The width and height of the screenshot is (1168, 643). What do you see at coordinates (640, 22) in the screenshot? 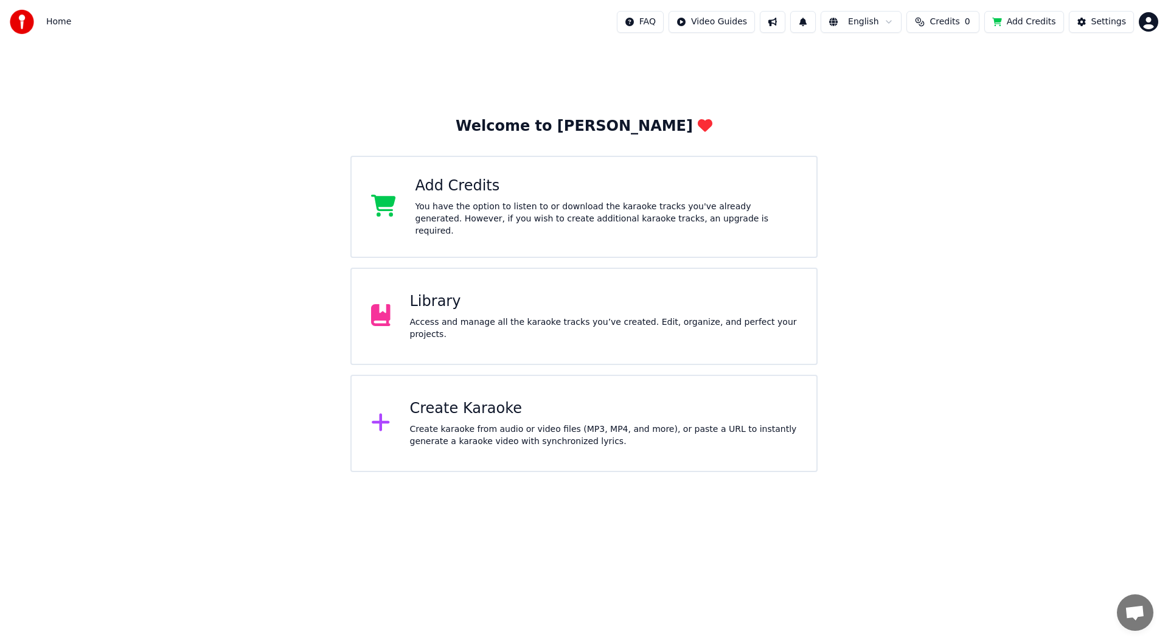
I see `button: FAQ` at bounding box center [640, 22].